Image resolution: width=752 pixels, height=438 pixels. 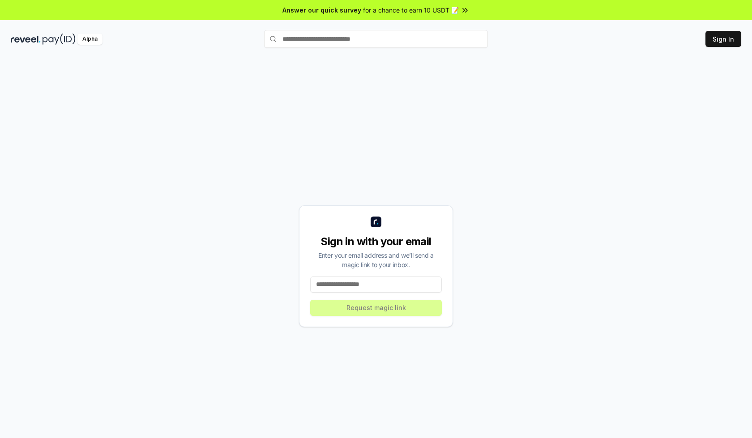 I want to click on img: reveel_dark, so click(x=26, y=39).